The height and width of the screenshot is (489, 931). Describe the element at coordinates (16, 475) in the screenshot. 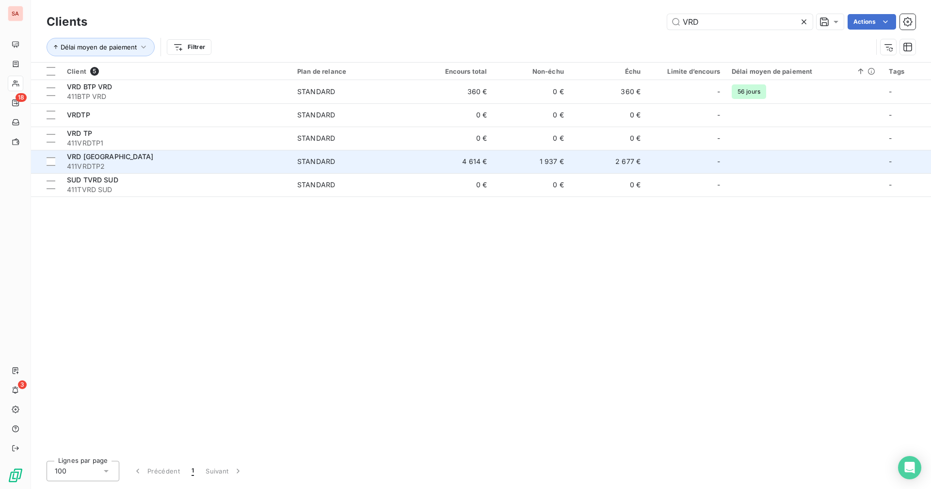

I see `img: Logo LeanPay` at that location.